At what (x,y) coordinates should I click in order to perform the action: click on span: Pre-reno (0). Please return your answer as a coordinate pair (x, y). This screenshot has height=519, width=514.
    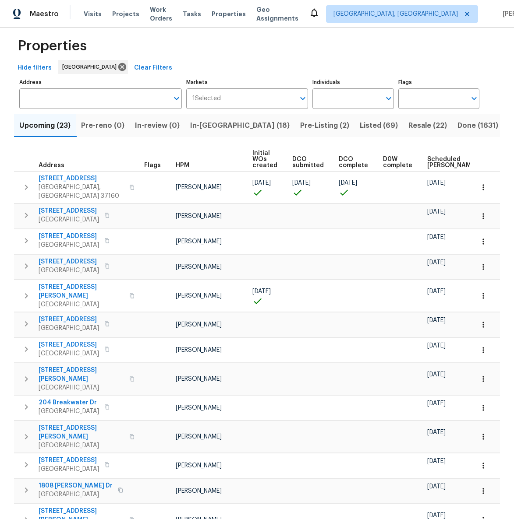
    Looking at the image, I should click on (102, 126).